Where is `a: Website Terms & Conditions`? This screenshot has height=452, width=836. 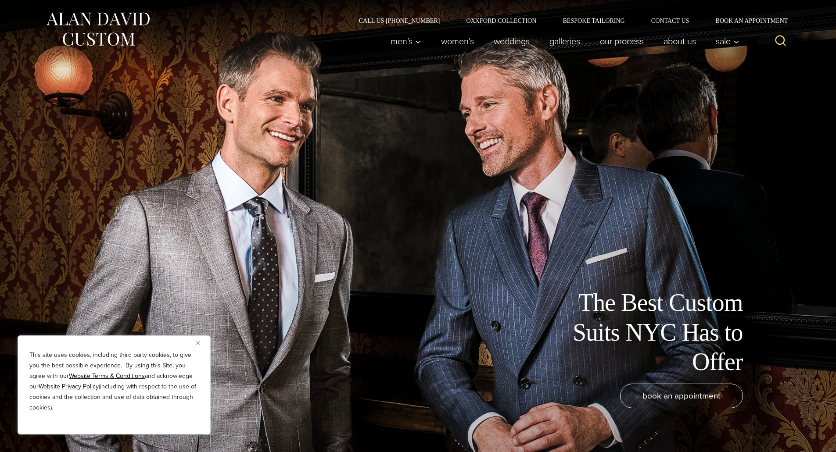 a: Website Terms & Conditions is located at coordinates (107, 376).